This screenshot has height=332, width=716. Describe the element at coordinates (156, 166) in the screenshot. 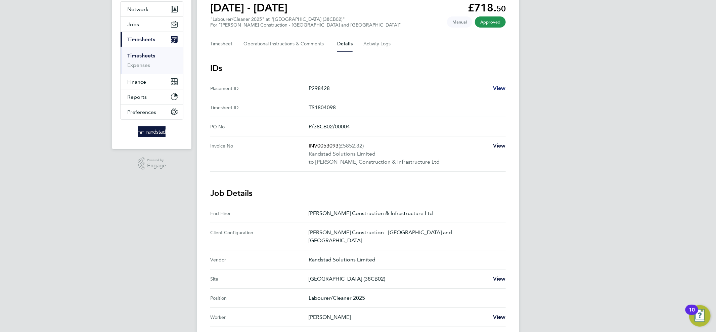

I see `span: Engage` at that location.